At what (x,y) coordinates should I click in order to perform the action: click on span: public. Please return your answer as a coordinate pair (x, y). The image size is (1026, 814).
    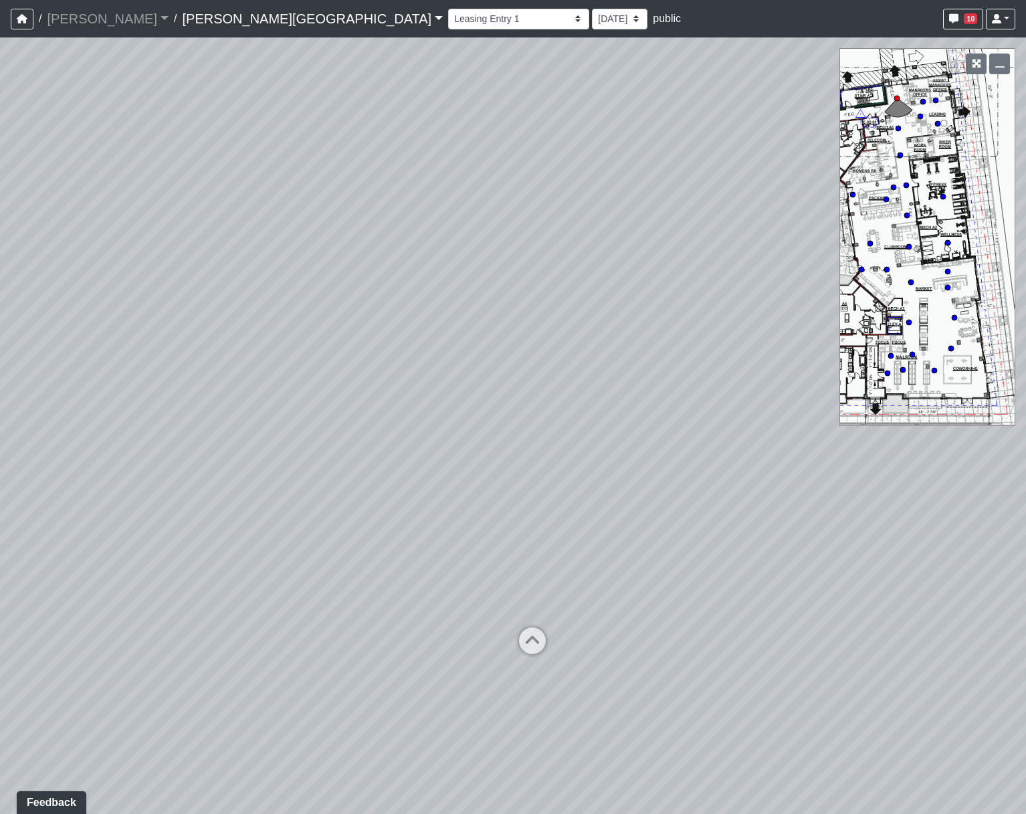
    Looking at the image, I should click on (667, 18).